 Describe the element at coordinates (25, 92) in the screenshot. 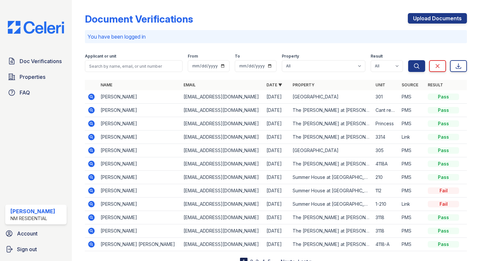

I see `span: FAQ` at that location.